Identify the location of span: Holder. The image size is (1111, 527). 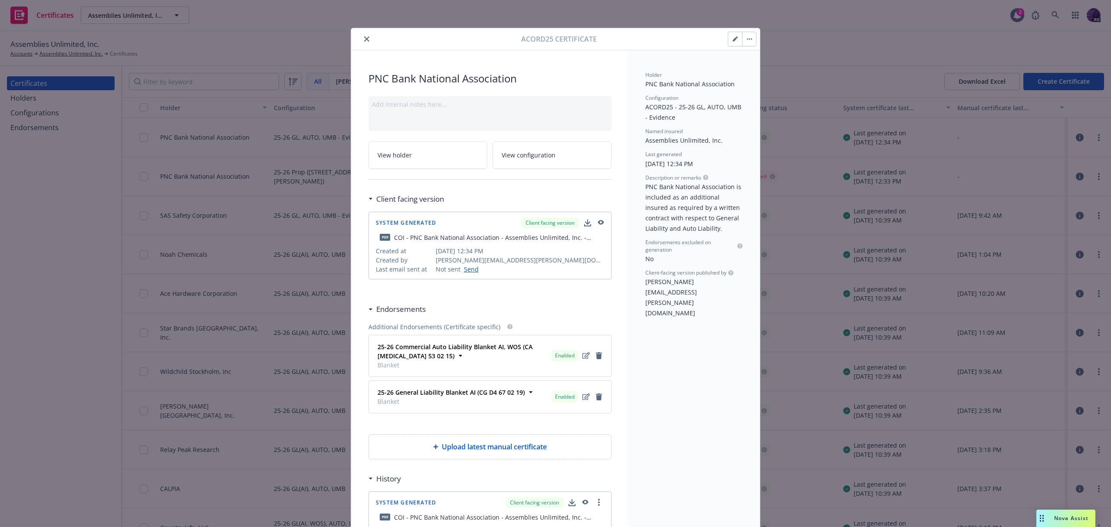
(654, 75).